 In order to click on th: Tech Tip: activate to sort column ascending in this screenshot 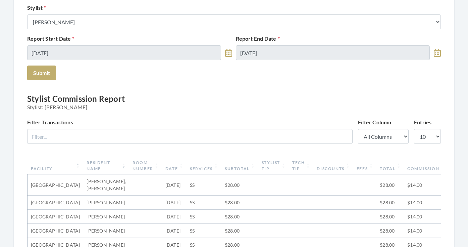, I will do `click(301, 166)`.